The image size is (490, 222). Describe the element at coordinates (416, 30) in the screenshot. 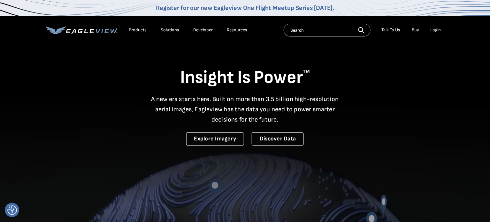

I see `a: Buy` at that location.